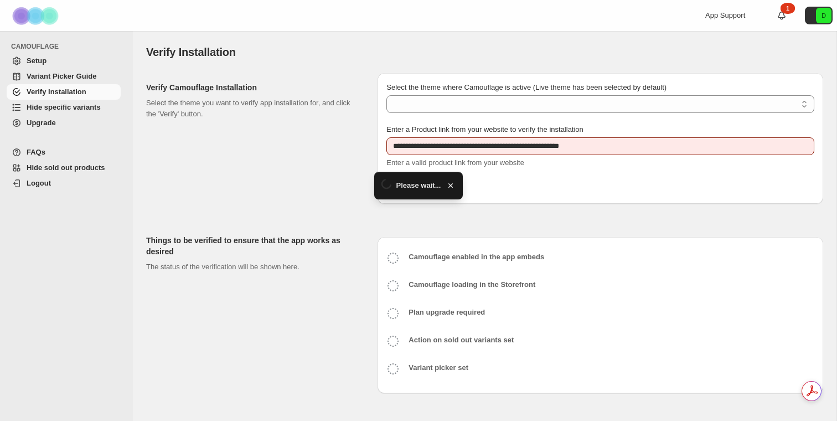 The image size is (837, 421). I want to click on span: Hide specific variants, so click(64, 107).